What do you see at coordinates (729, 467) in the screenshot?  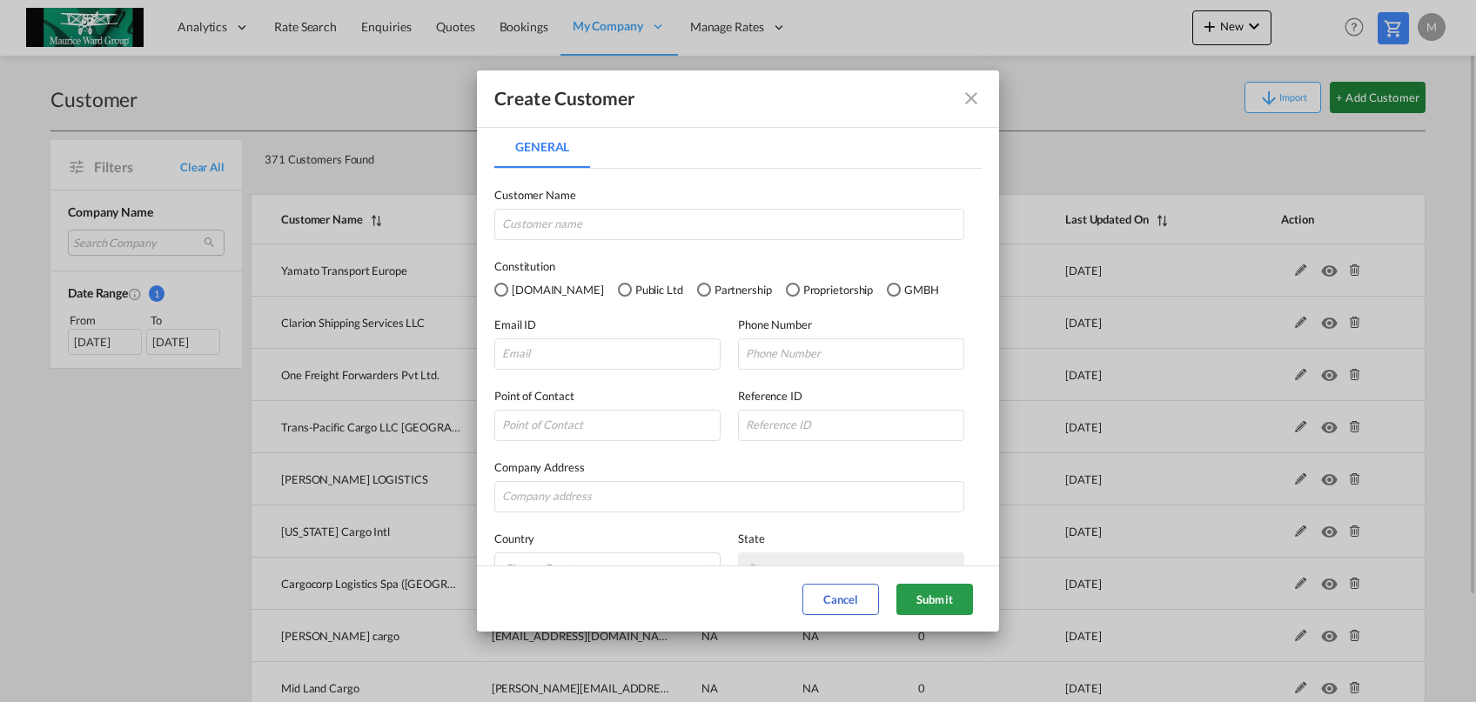 I see `label: Company Address` at bounding box center [729, 467].